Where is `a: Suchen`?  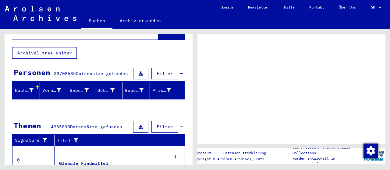
a: Suchen is located at coordinates (97, 21).